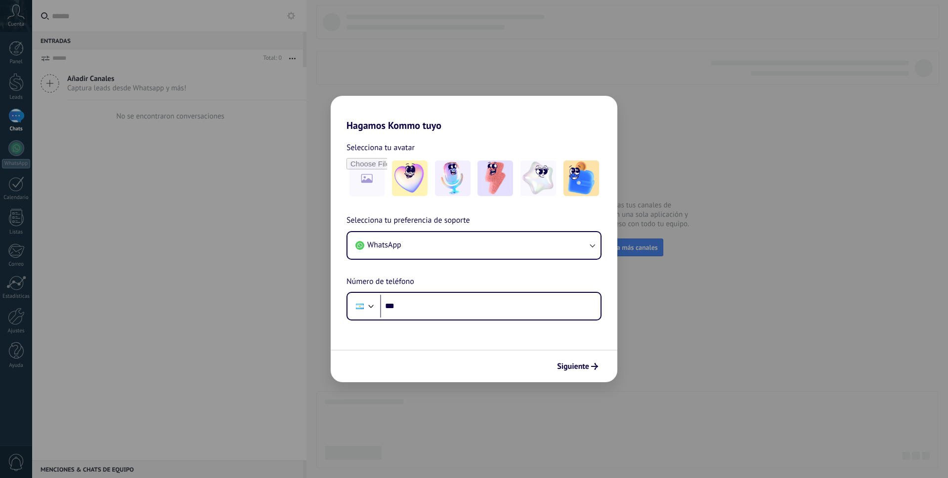 This screenshot has width=948, height=478. Describe the element at coordinates (360, 306) in the screenshot. I see `div: Argentina: + 54` at that location.